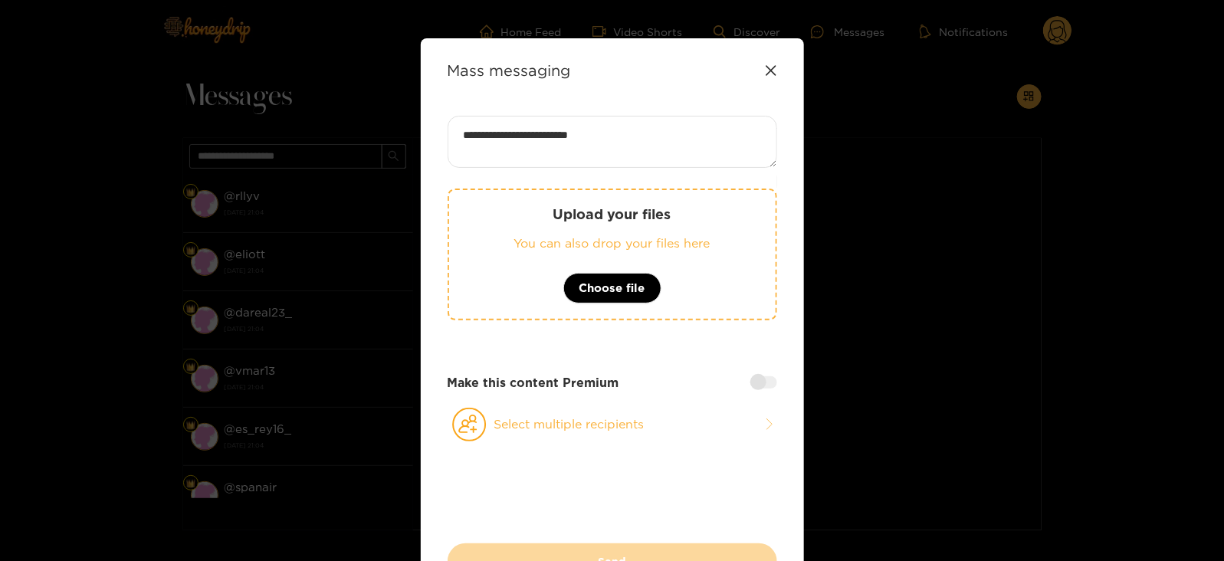  What do you see at coordinates (612, 243) in the screenshot?
I see `p: You can also drop your files here` at bounding box center [612, 243].